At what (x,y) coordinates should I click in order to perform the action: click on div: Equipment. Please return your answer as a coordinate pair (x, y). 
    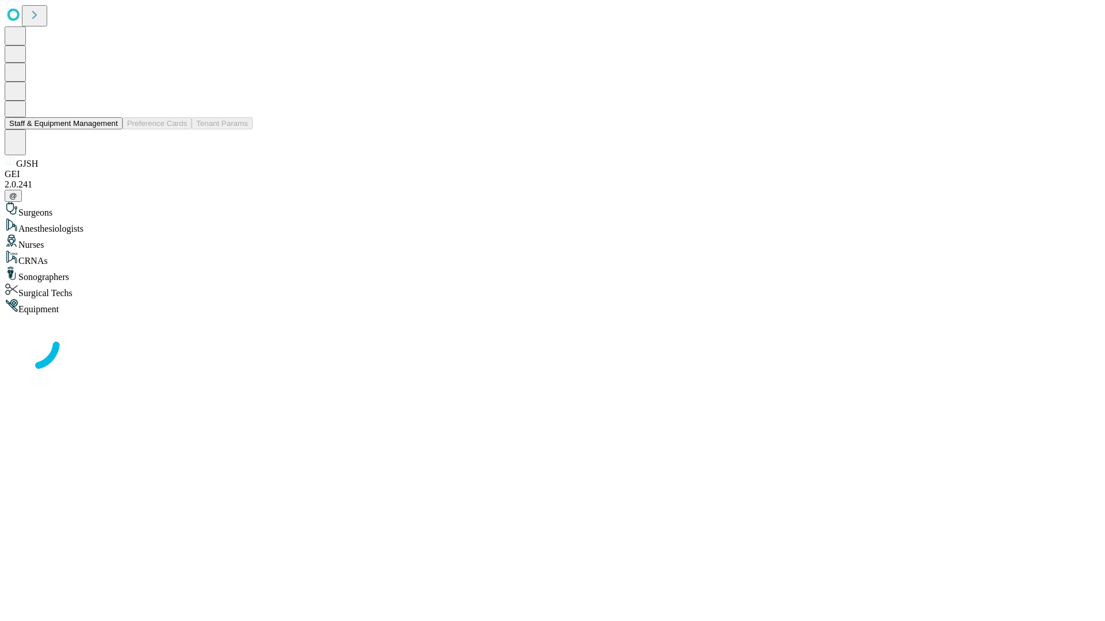
    Looking at the image, I should click on (552, 307).